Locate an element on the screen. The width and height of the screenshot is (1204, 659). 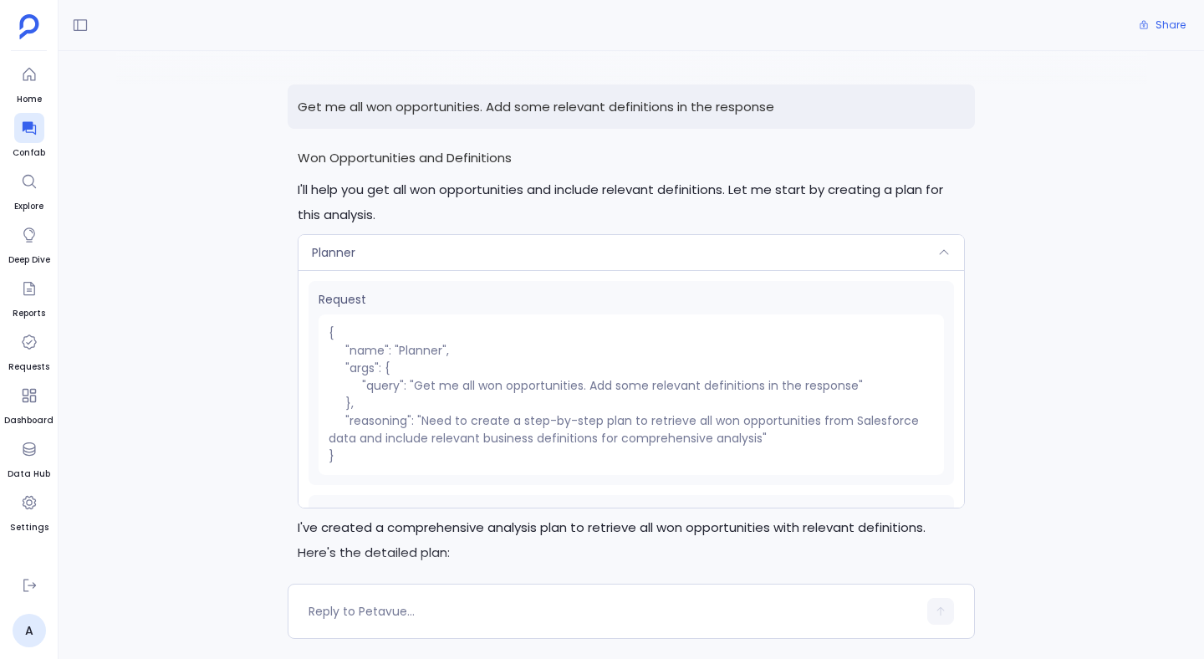
a: Deep Dive is located at coordinates (29, 243).